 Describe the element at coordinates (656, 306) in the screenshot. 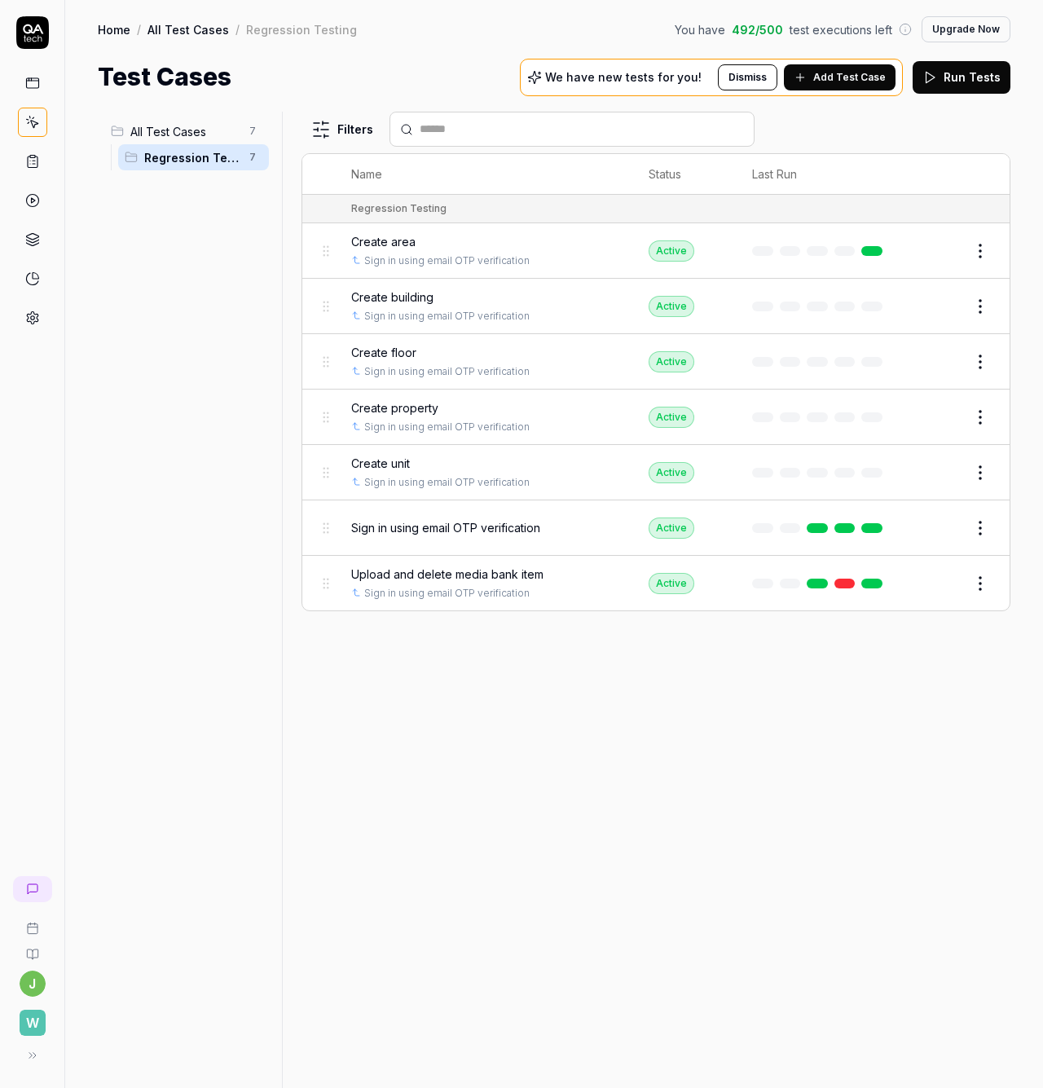

I see `tr: Create buildingSign in using email OTP verificationActive` at that location.